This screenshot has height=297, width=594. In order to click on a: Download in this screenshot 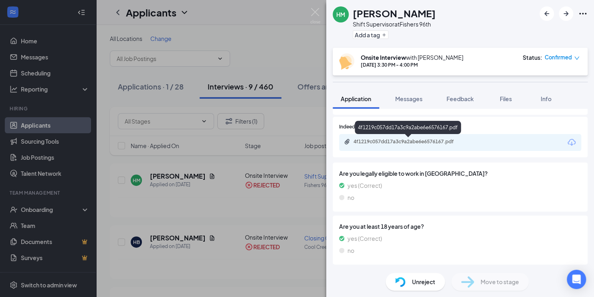, I will do `click(572, 142)`.